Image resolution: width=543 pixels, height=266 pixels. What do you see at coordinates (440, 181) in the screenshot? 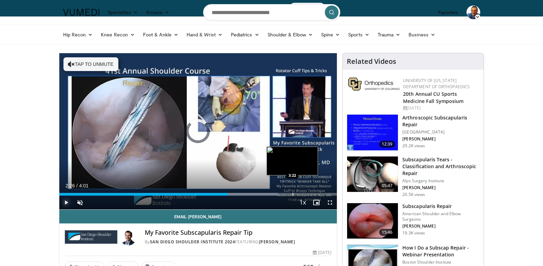
I see `p: Alps Surgery Institute` at bounding box center [440, 181].